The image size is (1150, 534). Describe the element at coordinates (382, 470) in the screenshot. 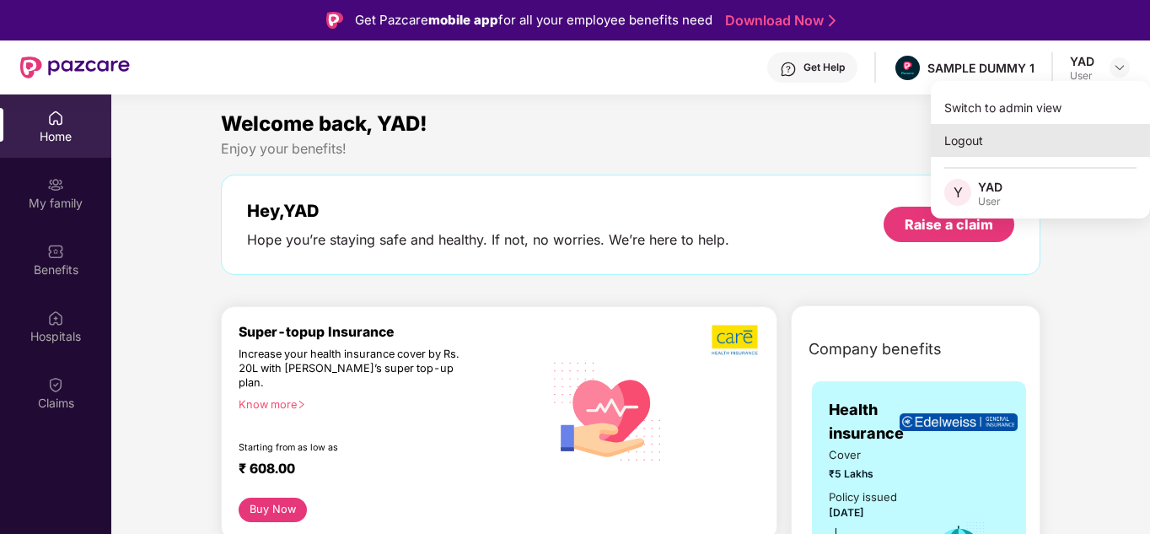

I see `div: ₹ 608.00` at that location.